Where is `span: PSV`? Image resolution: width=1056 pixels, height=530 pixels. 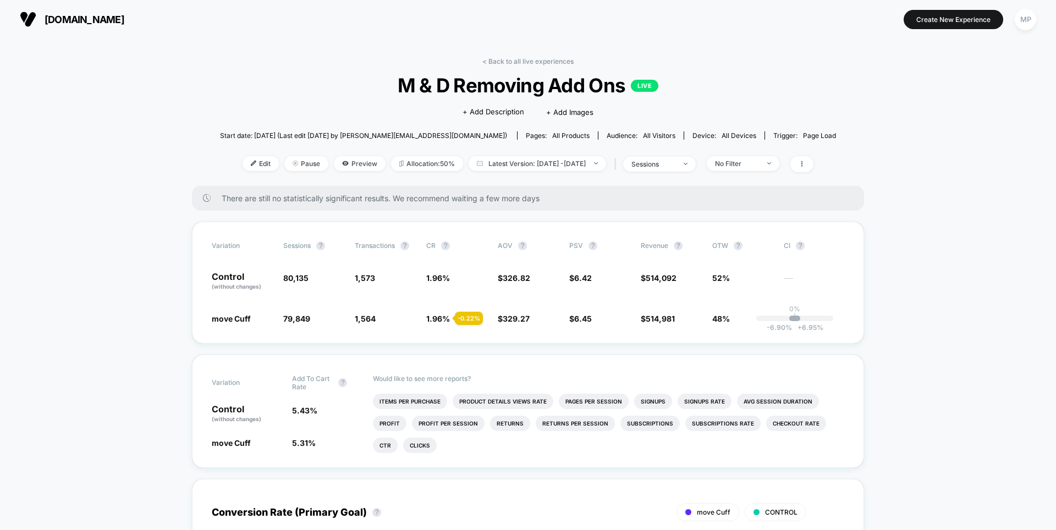
span: PSV is located at coordinates (576, 245).